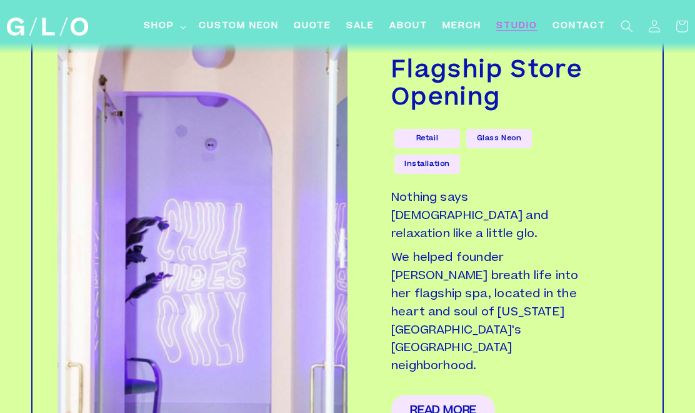  Describe the element at coordinates (239, 26) in the screenshot. I see `span: Custom Neon` at that location.